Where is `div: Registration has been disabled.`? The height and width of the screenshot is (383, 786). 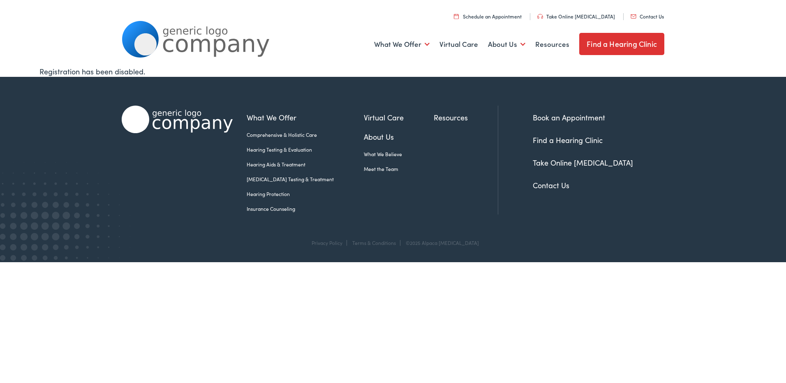 div: Registration has been disabled. is located at coordinates (393, 71).